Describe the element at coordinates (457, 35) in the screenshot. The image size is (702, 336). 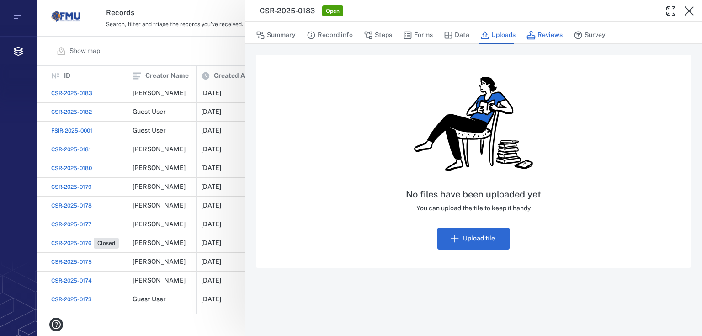
I see `button: Data` at that location.